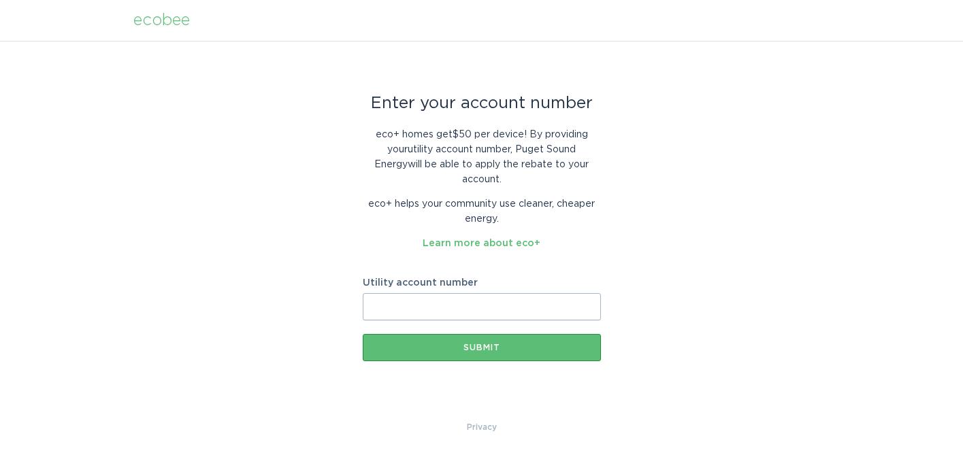 The height and width of the screenshot is (455, 963). What do you see at coordinates (482, 103) in the screenshot?
I see `div: Enter your account number` at bounding box center [482, 103].